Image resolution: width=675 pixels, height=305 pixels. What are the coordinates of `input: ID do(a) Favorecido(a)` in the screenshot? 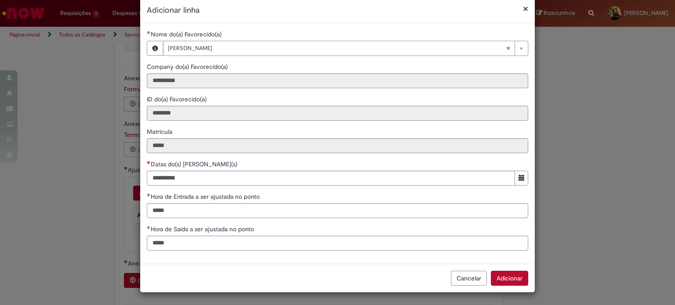 It's located at (337, 113).